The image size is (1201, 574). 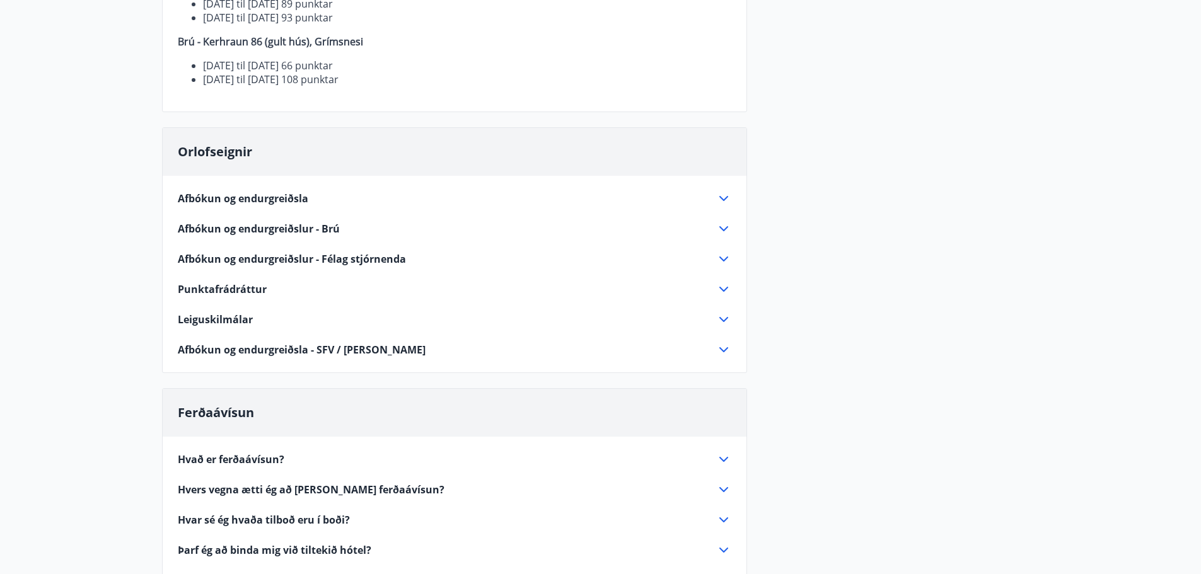 What do you see at coordinates (454, 520) in the screenshot?
I see `div: Hvar sé ég hvaða tilboð eru í boði?` at bounding box center [454, 520].